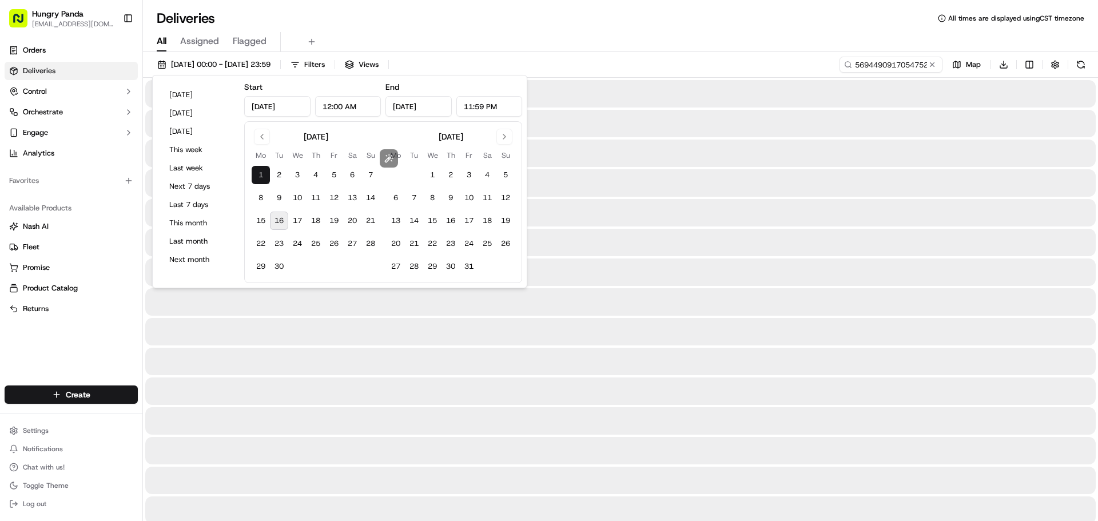 The image size is (1098, 521). I want to click on button: 16, so click(451, 221).